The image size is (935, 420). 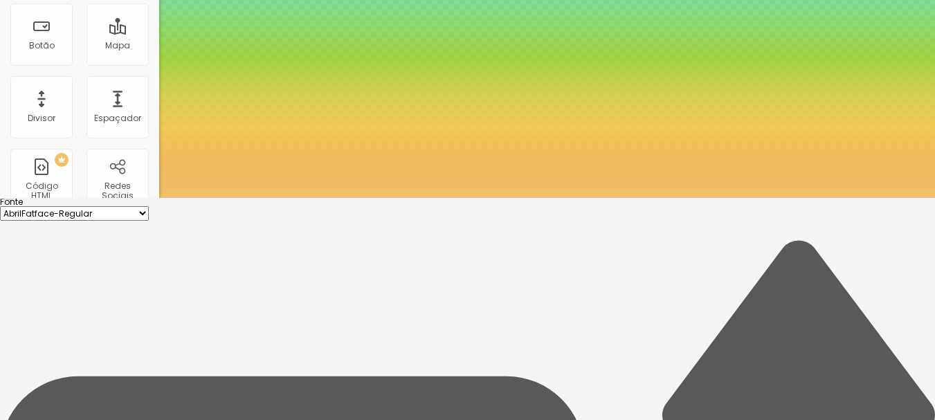 What do you see at coordinates (42, 118) in the screenshot?
I see `div: Divisor` at bounding box center [42, 118].